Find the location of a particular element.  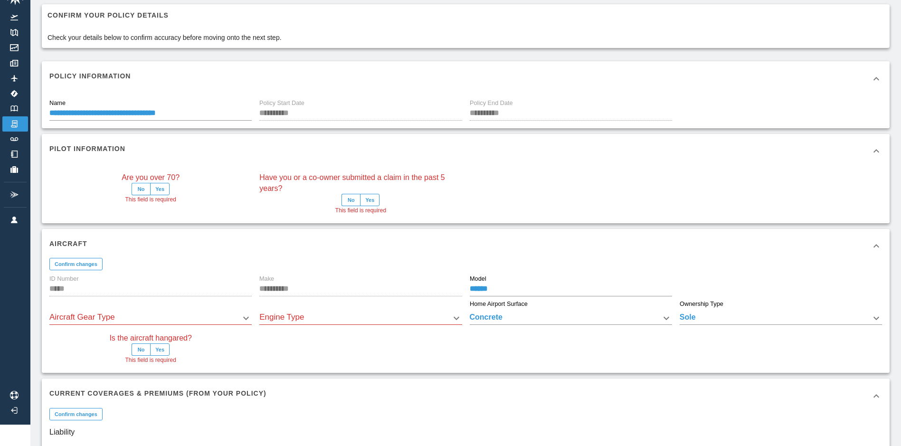

h6: Pilot Information is located at coordinates (87, 149).